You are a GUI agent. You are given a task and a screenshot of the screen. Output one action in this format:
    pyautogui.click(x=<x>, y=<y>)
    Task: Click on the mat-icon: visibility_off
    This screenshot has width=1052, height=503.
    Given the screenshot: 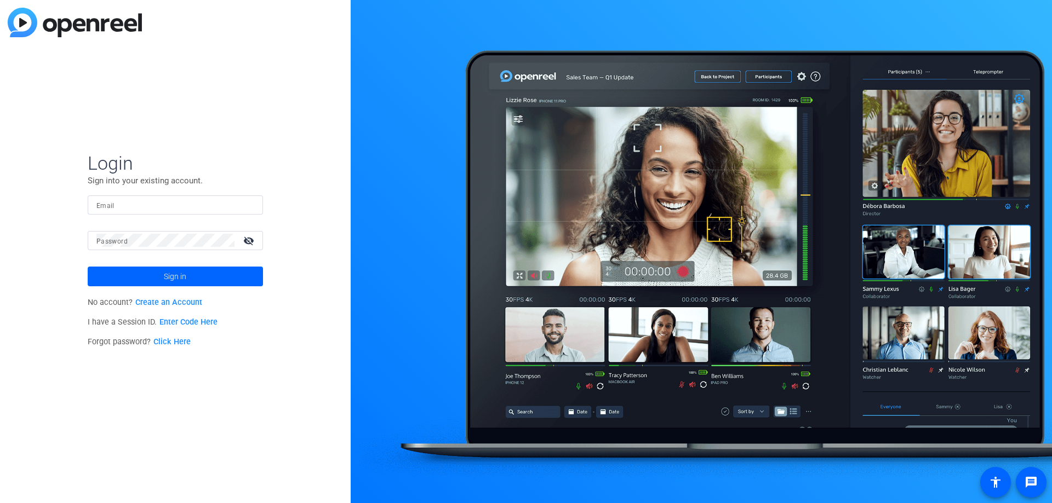 What is the action you would take?
    pyautogui.click(x=250, y=240)
    